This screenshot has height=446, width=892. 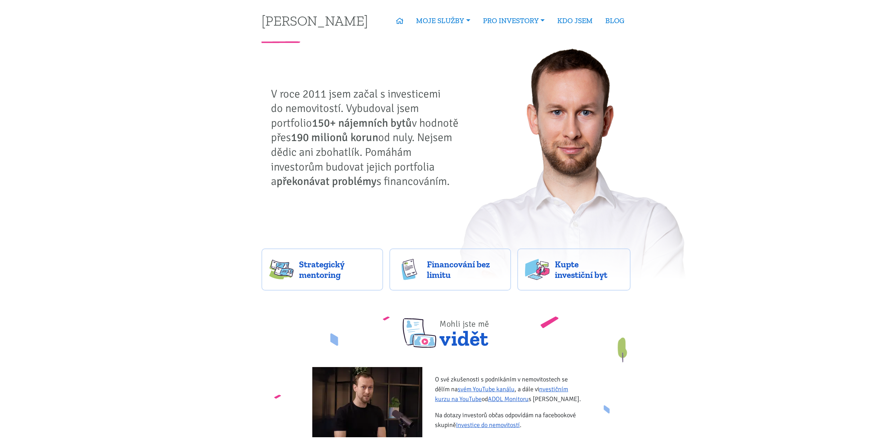 I want to click on strong: 190 milionů korun, so click(x=335, y=137).